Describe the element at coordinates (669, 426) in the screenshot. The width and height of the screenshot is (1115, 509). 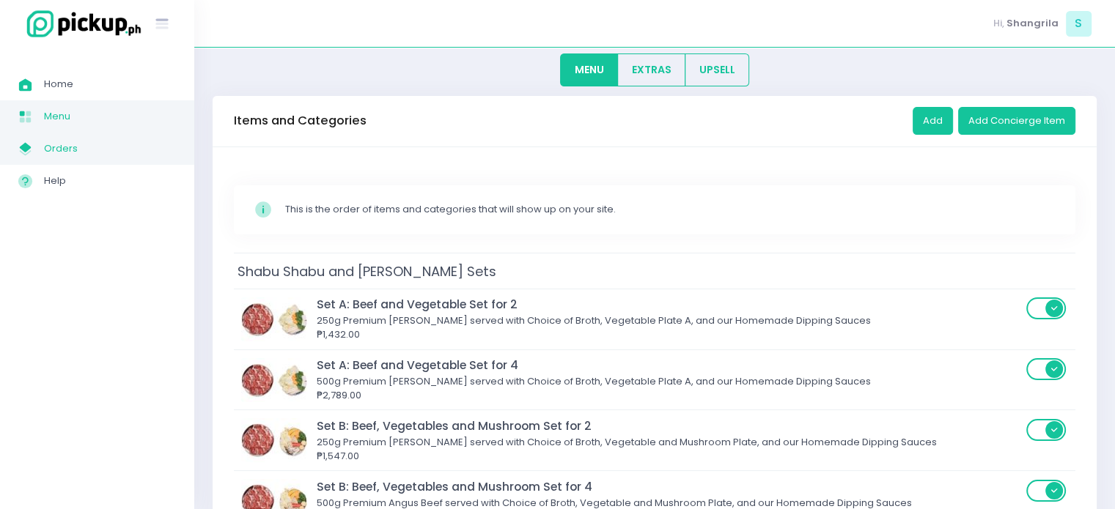
I see `div: Set B: Beef, Vegetables and Mushroom Set for 2` at that location.